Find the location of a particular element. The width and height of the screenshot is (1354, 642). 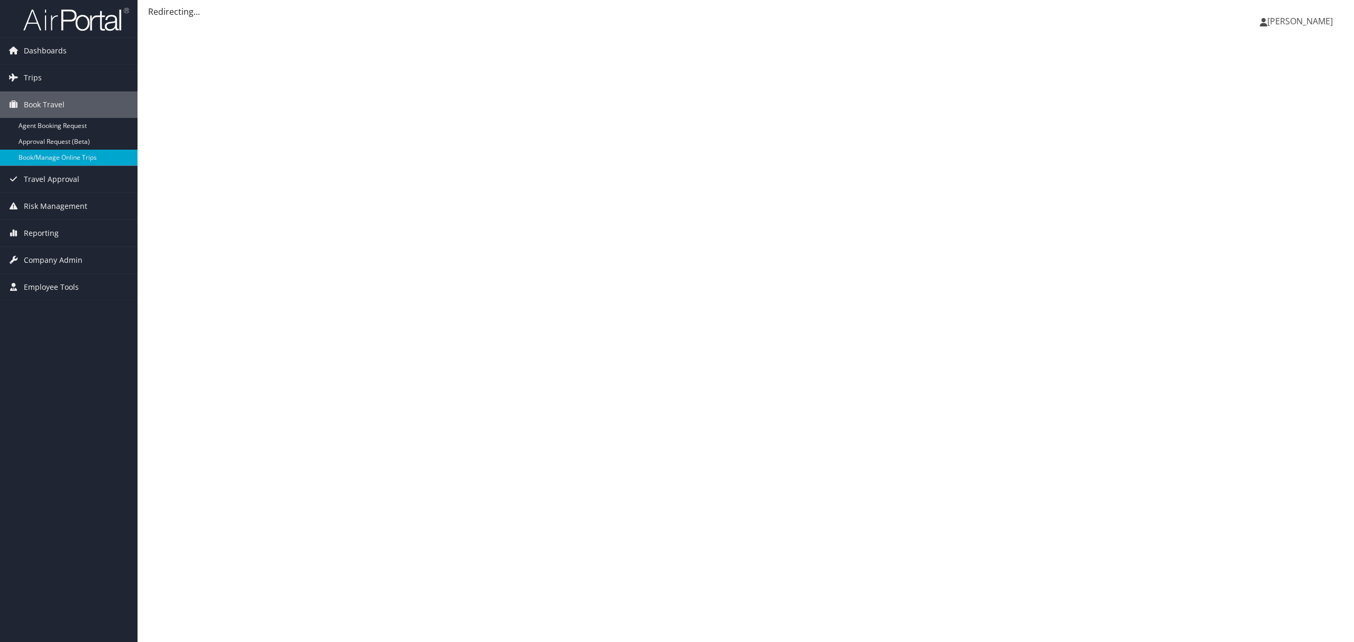

span: Book Travel is located at coordinates (44, 105).